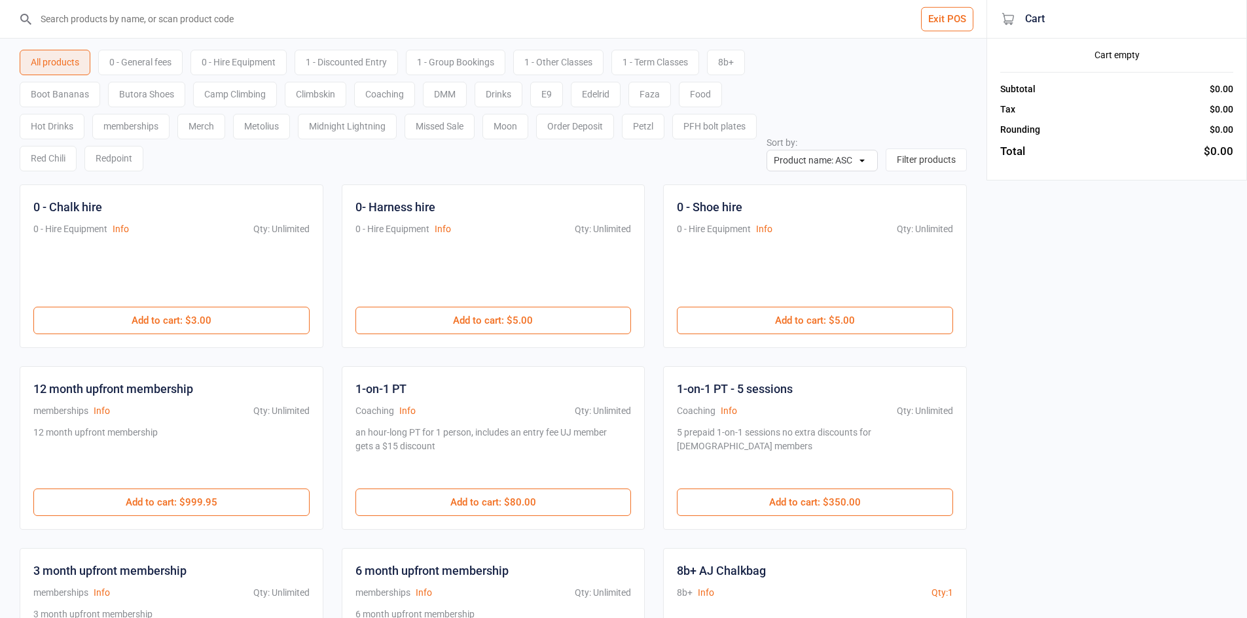 The height and width of the screenshot is (618, 1247). What do you see at coordinates (498, 94) in the screenshot?
I see `div: Drinks` at bounding box center [498, 94].